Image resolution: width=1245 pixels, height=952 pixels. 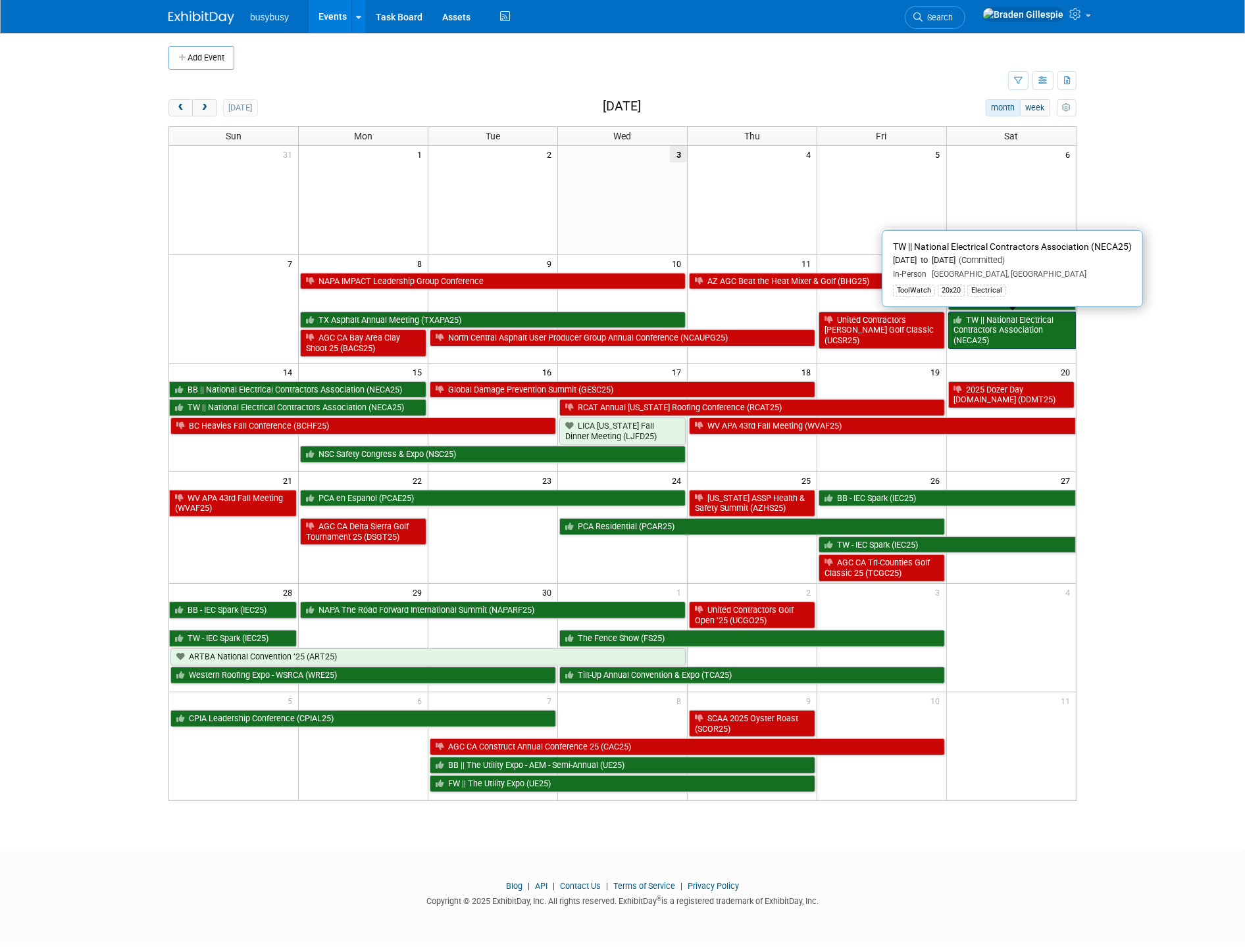 I want to click on span: 14, so click(x=290, y=371).